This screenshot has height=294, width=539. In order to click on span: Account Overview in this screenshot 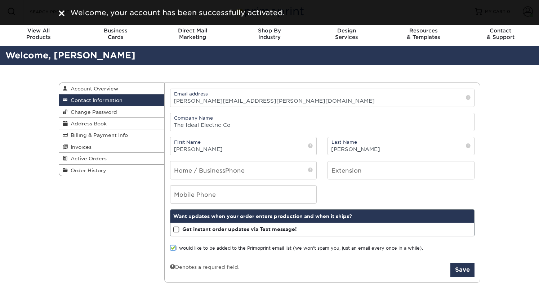, I will do `click(93, 89)`.